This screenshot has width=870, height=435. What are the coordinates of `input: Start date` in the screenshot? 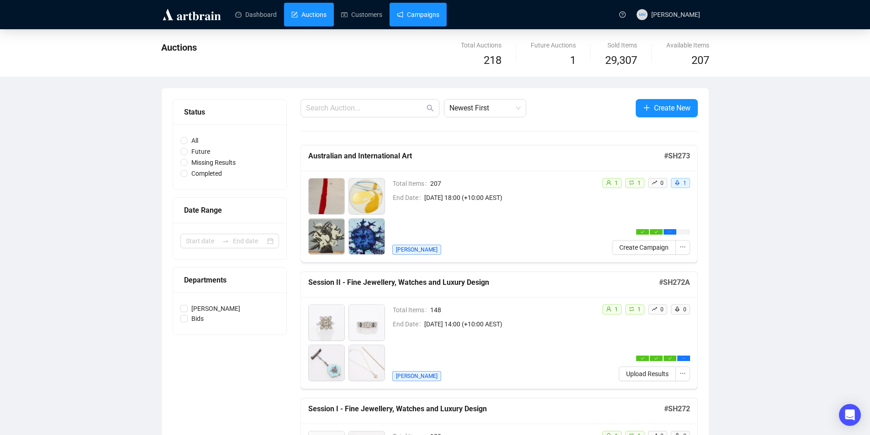 It's located at (202, 241).